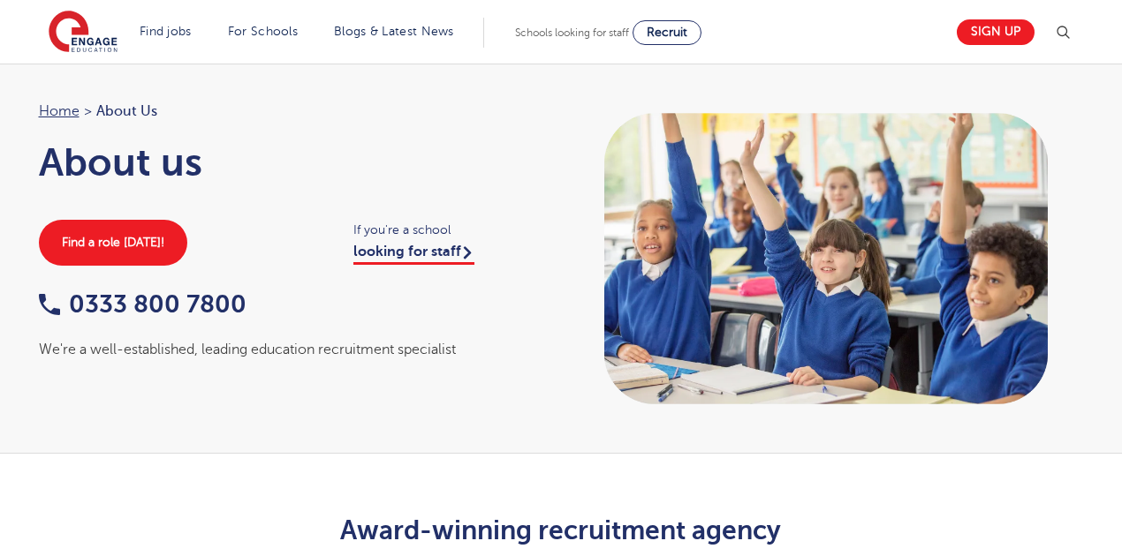 The image size is (1122, 556). Describe the element at coordinates (142, 304) in the screenshot. I see `a: 0333 800 7800` at that location.